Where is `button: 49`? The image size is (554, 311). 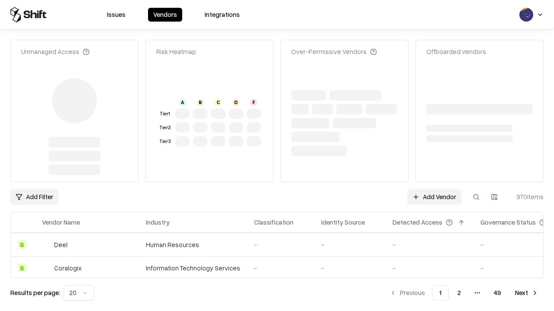 button: 49 is located at coordinates (497, 293).